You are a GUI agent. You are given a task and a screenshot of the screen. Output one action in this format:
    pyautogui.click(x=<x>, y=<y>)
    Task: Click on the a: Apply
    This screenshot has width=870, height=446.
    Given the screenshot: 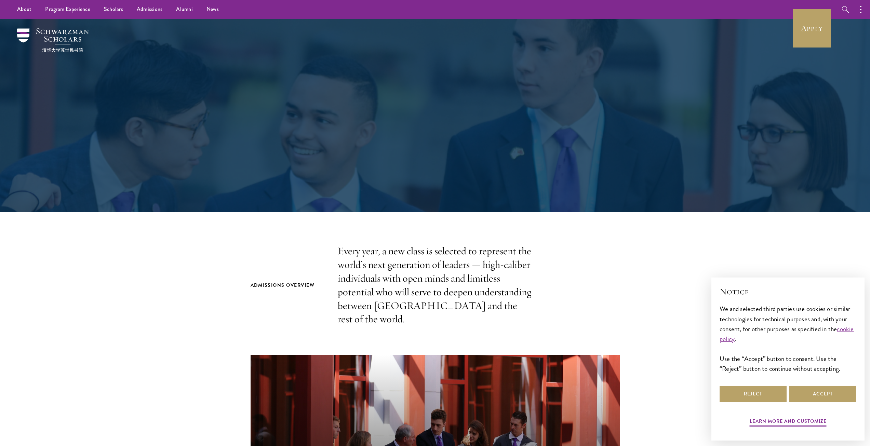 What is the action you would take?
    pyautogui.click(x=812, y=28)
    